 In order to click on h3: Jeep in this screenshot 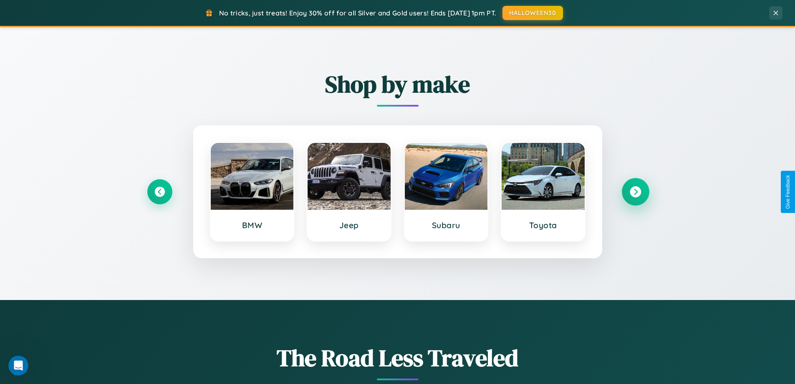, I will do `click(349, 225)`.